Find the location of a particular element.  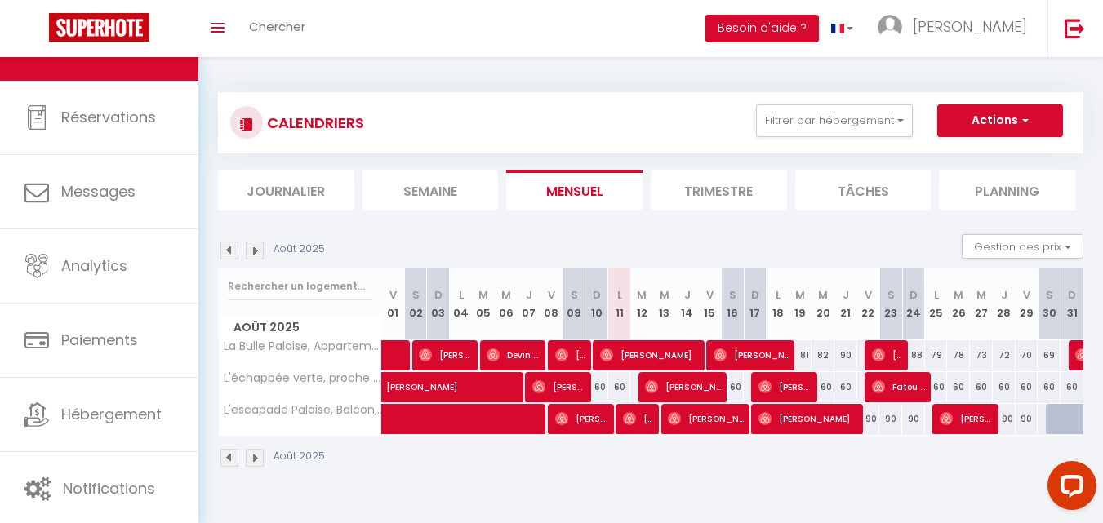

th: 05 is located at coordinates (483, 304).